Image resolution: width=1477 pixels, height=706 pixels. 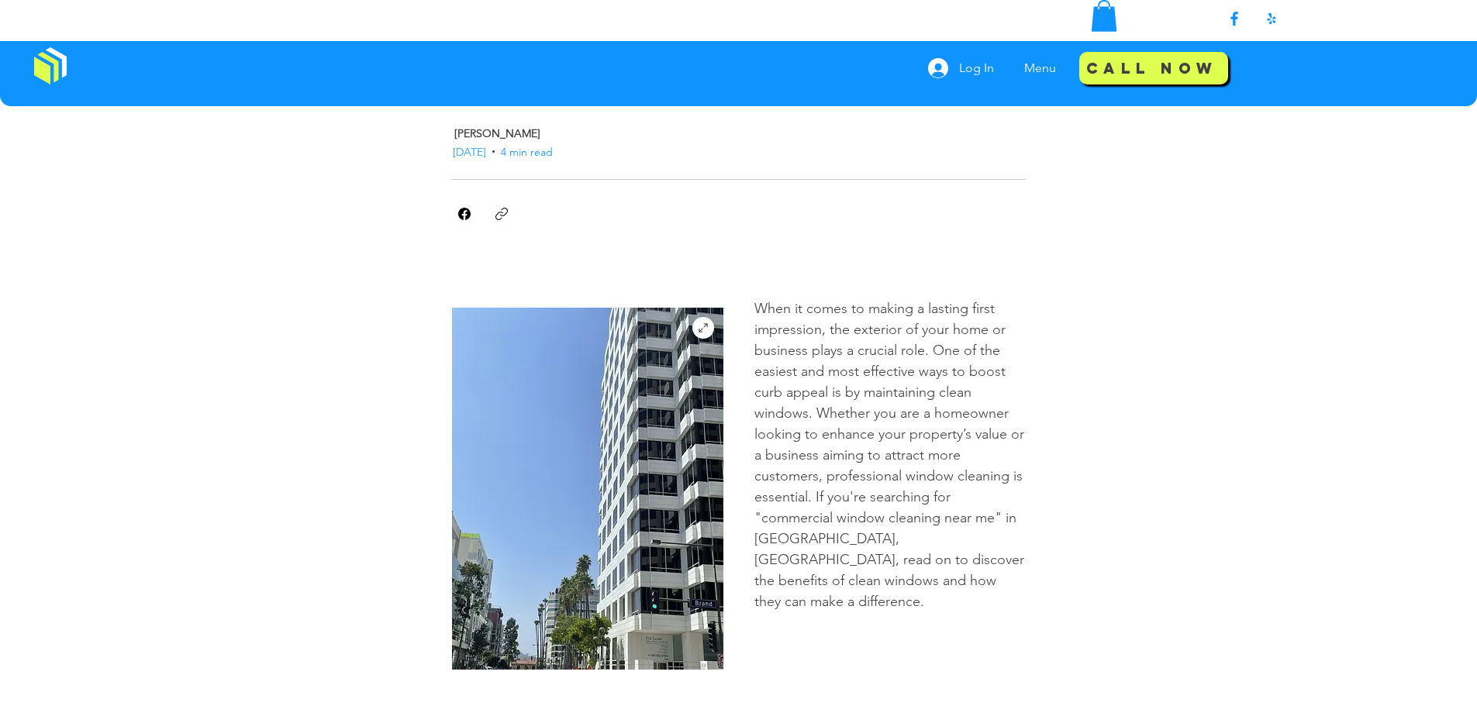 I want to click on img: local window cleaning services in Glendale CA, so click(x=588, y=488).